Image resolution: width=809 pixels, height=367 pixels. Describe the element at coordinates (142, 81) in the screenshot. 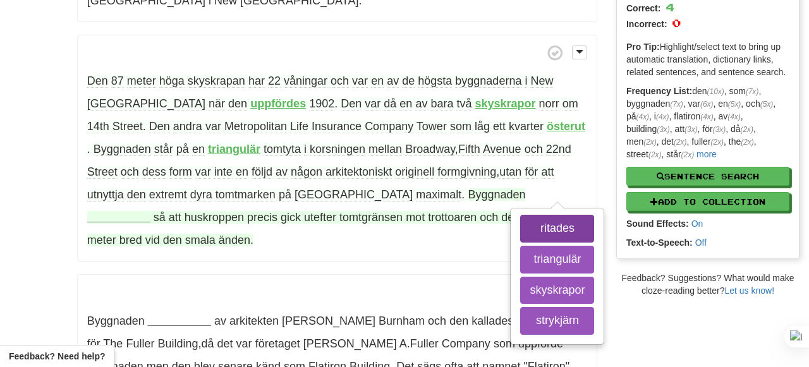

I see `span: meter` at that location.